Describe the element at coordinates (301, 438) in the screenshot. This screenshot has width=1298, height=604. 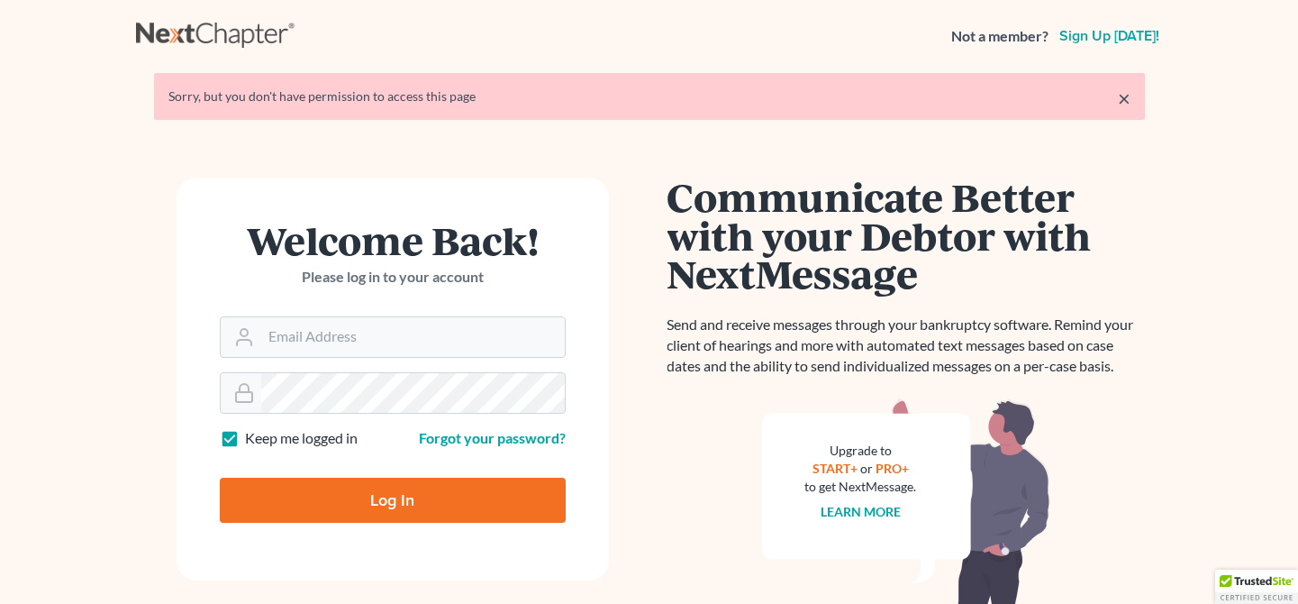
I see `label: Keep me logged in` at that location.